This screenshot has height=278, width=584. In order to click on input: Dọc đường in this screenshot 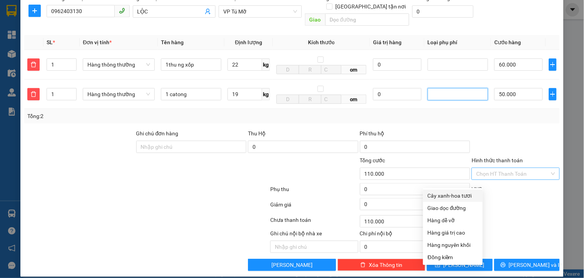, I will do `click(367, 20)`.